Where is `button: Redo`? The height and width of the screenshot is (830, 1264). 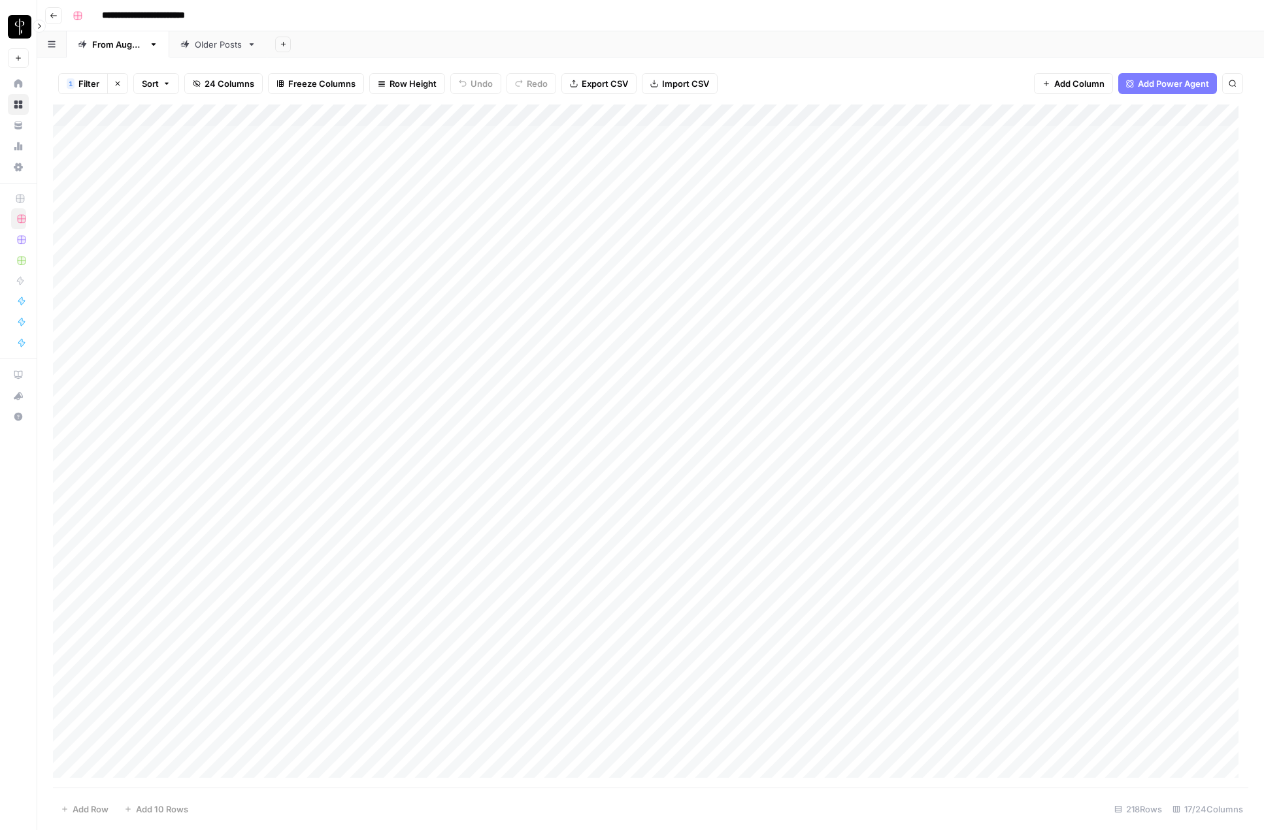
button: Redo is located at coordinates (531, 84).